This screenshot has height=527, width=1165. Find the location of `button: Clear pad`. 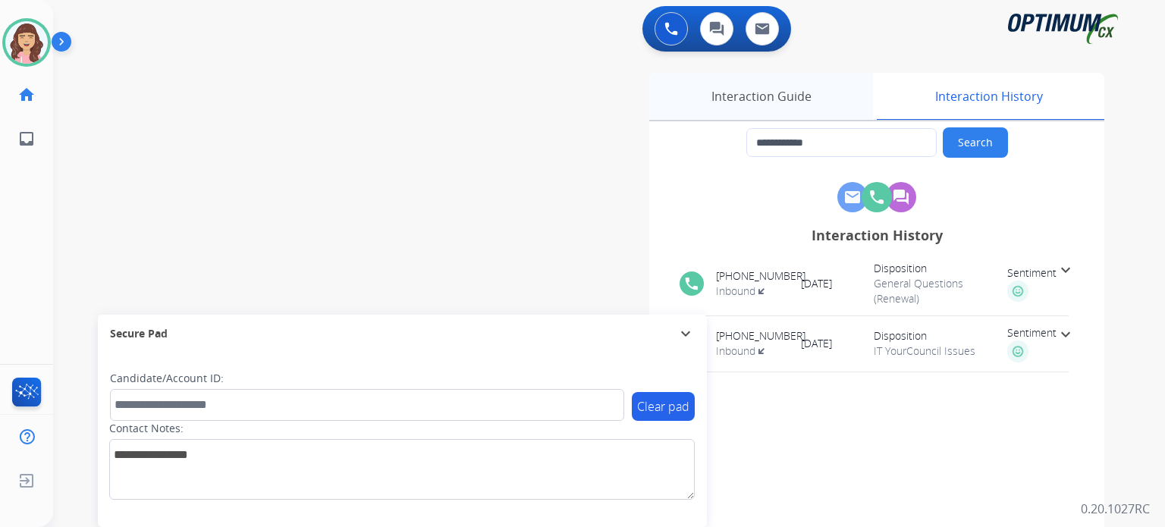

button: Clear pad is located at coordinates (663, 407).